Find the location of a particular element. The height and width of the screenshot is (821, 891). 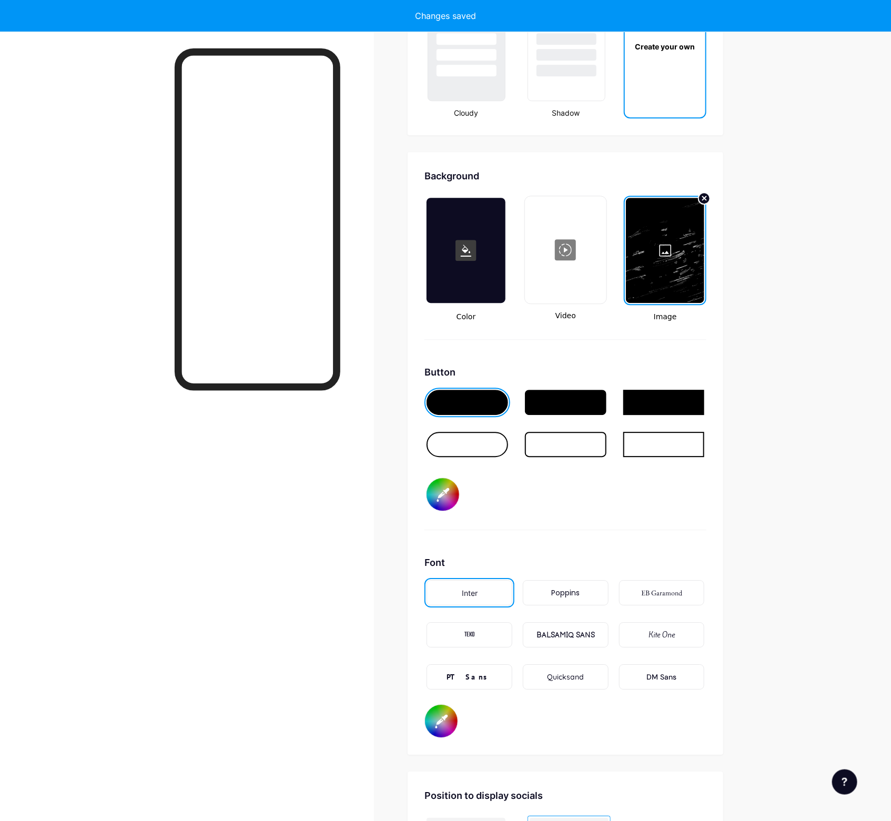

div: Position to display socials is located at coordinates (566, 796).